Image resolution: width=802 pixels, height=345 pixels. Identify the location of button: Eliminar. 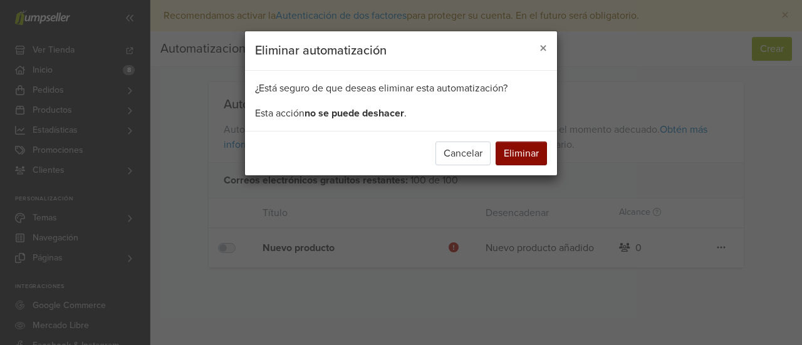
(521, 153).